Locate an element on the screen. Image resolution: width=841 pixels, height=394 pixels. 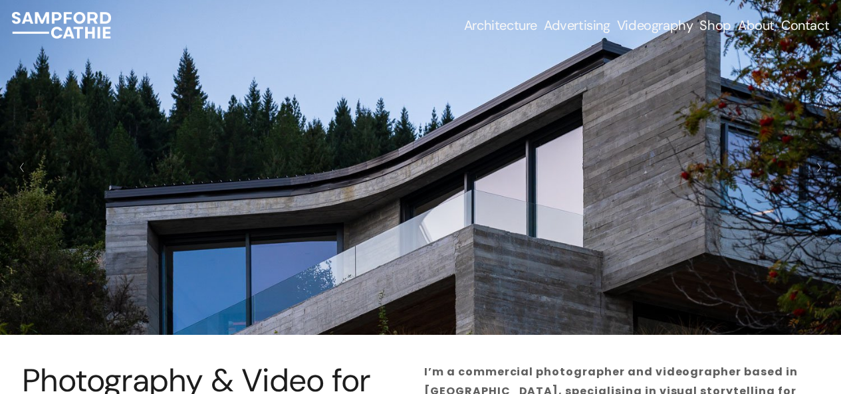
a: About is located at coordinates (756, 25).